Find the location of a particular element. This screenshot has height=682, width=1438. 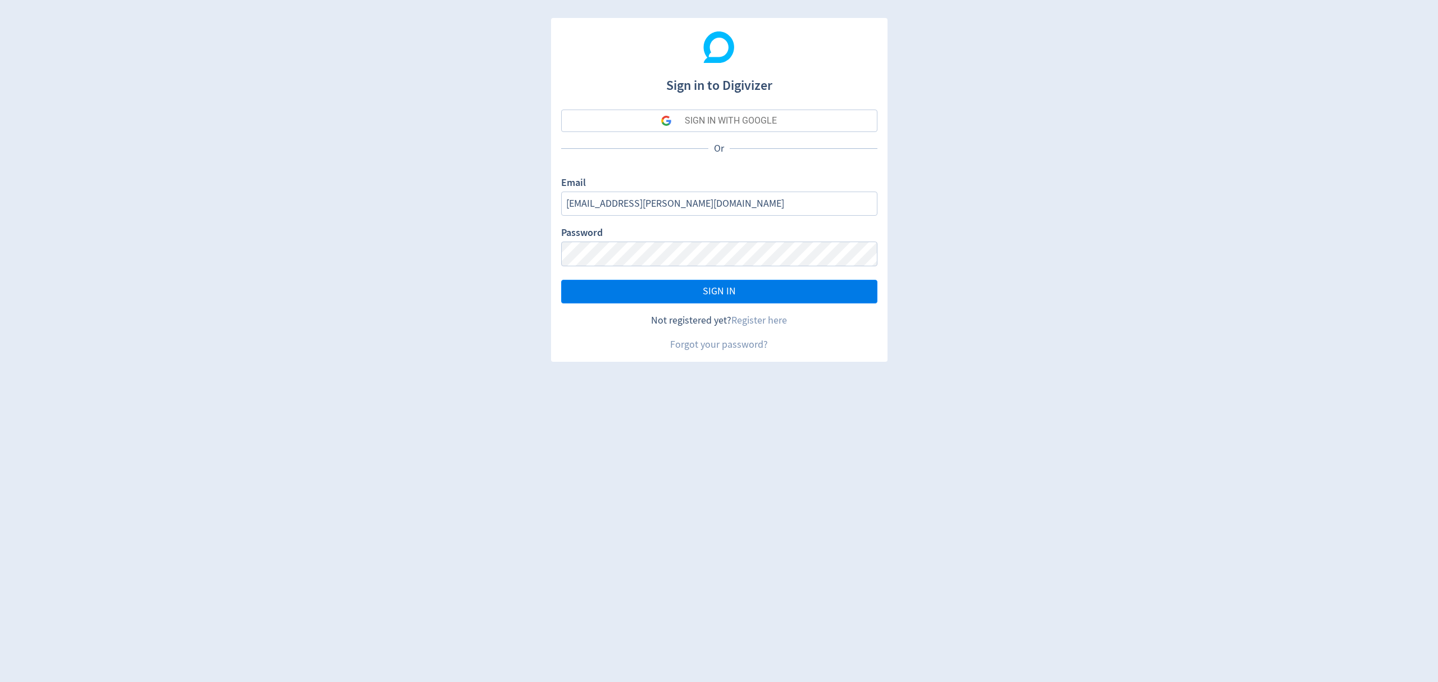

button: SIGN IN WITH GOOGLE is located at coordinates (719, 121).